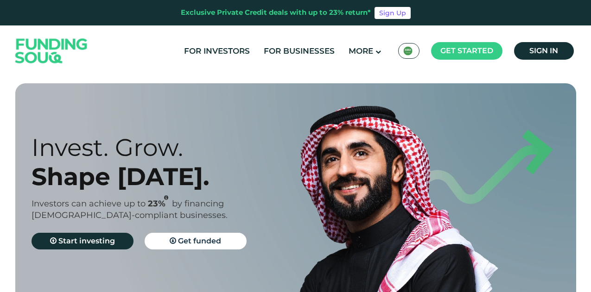 Image resolution: width=591 pixels, height=292 pixels. What do you see at coordinates (217, 51) in the screenshot?
I see `a: For Investors` at bounding box center [217, 51].